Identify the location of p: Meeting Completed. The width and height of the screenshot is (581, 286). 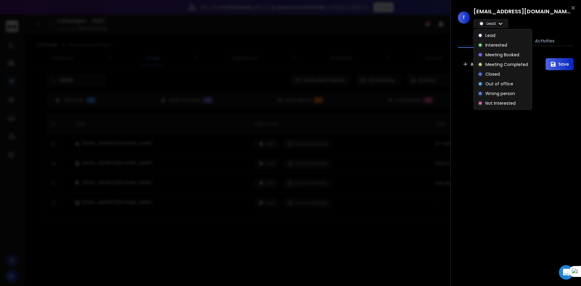
(507, 64).